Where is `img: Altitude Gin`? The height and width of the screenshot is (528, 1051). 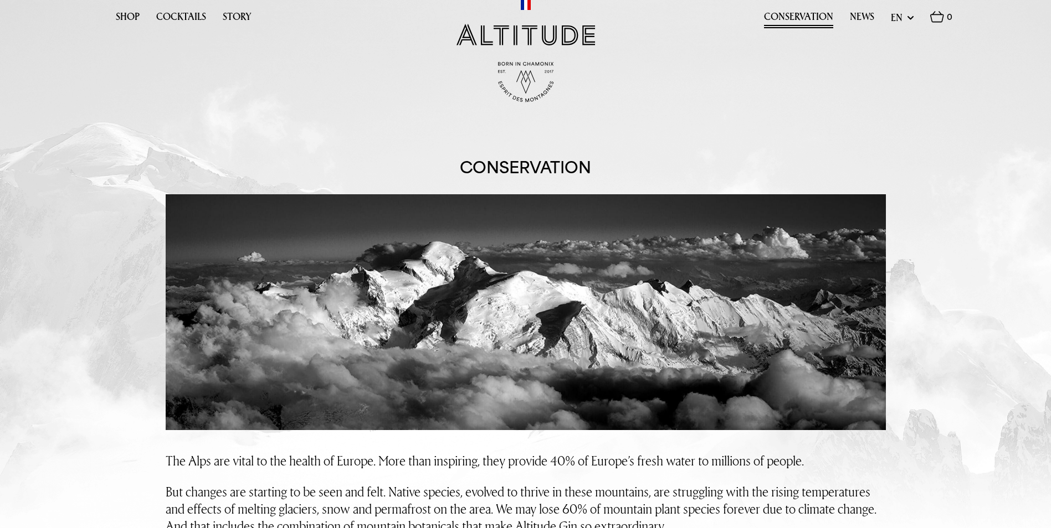 img: Altitude Gin is located at coordinates (526, 34).